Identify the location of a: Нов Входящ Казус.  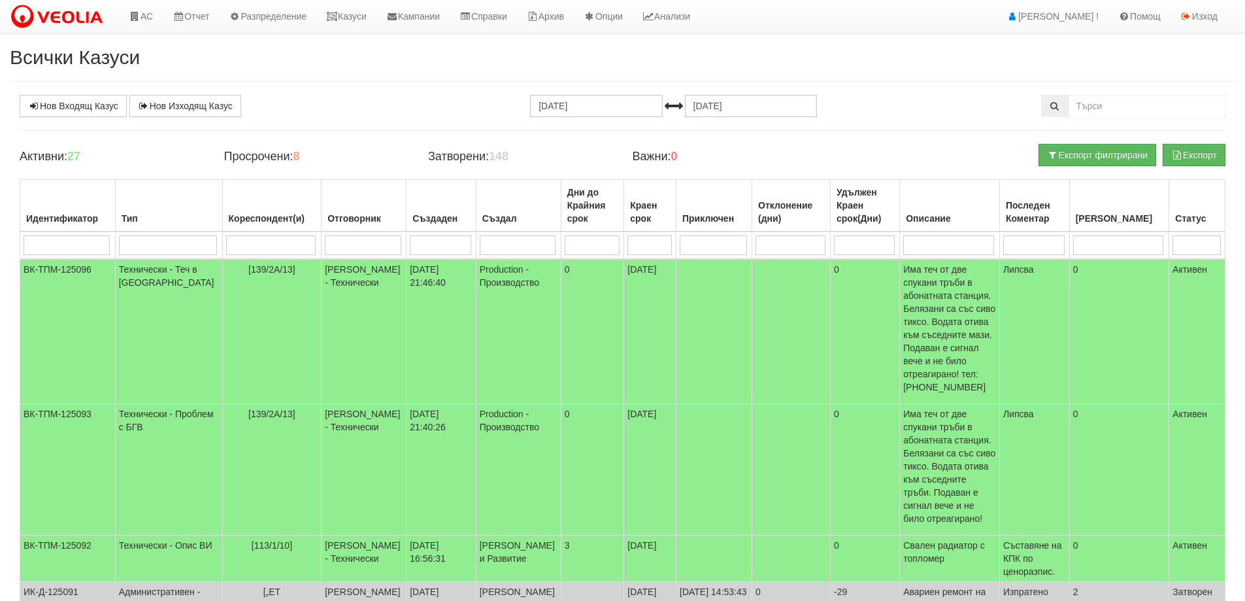
(73, 106).